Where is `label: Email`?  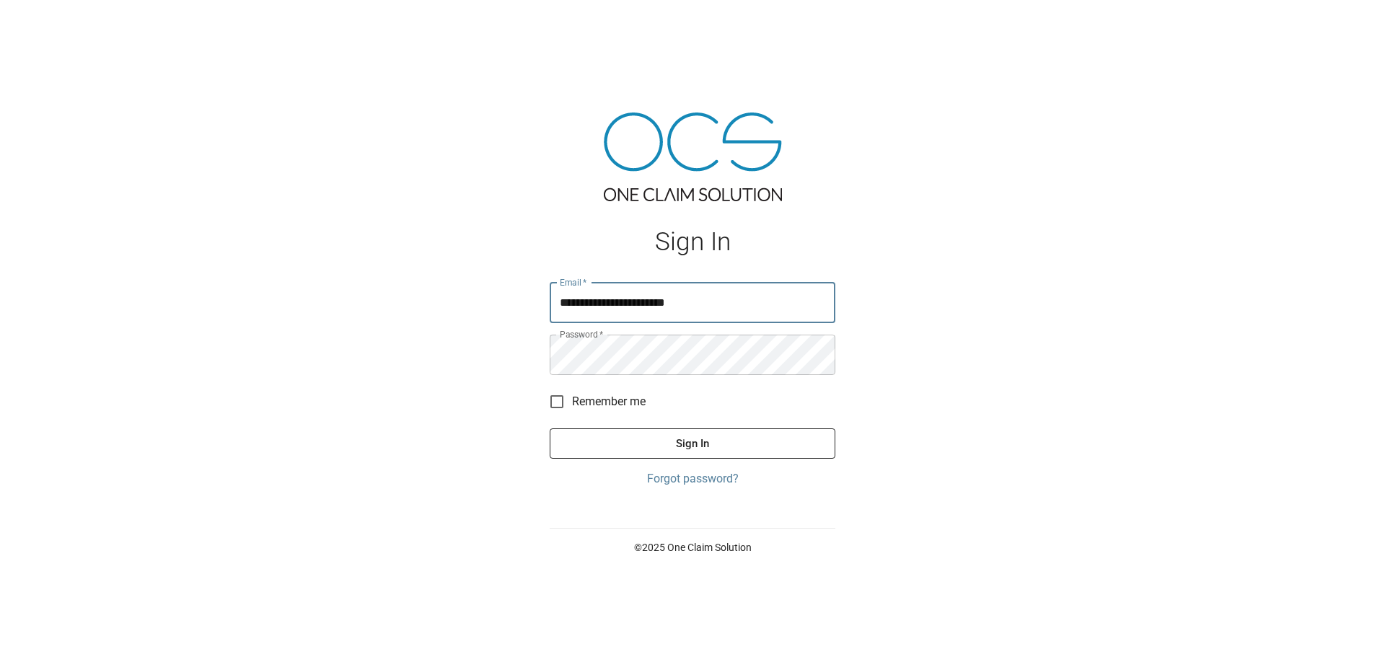 label: Email is located at coordinates (574, 282).